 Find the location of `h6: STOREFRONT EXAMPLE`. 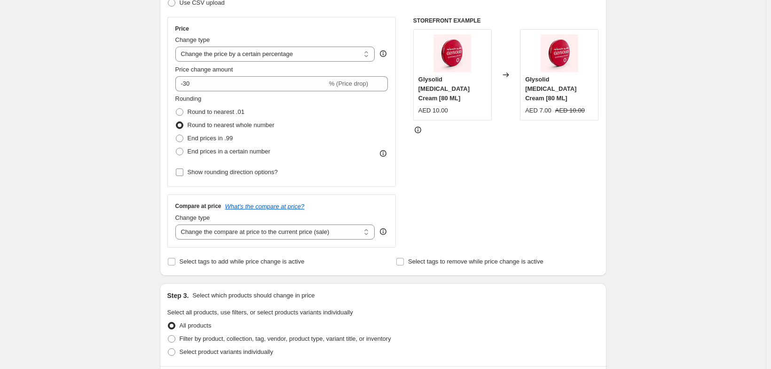

h6: STOREFRONT EXAMPLE is located at coordinates (506, 21).